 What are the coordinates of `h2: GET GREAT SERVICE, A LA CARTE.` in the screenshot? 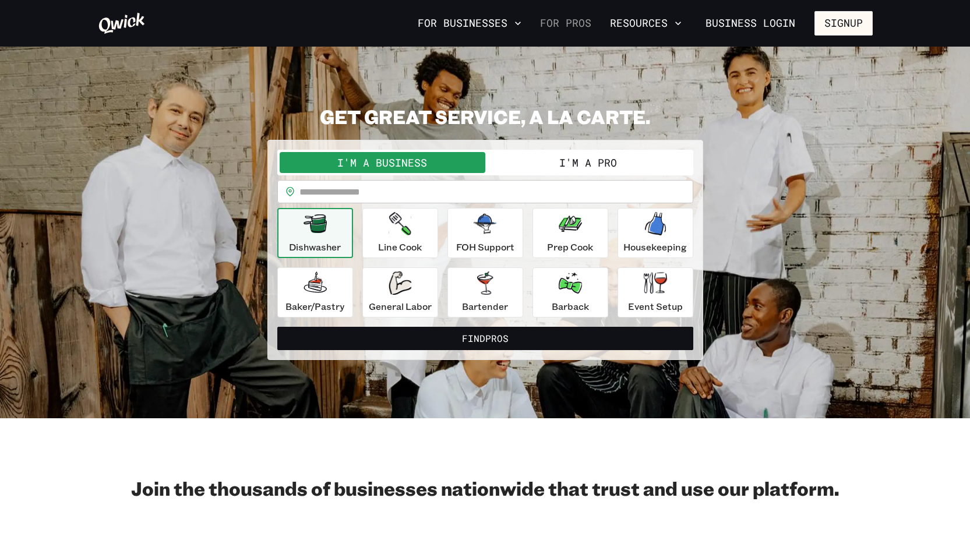 It's located at (485, 116).